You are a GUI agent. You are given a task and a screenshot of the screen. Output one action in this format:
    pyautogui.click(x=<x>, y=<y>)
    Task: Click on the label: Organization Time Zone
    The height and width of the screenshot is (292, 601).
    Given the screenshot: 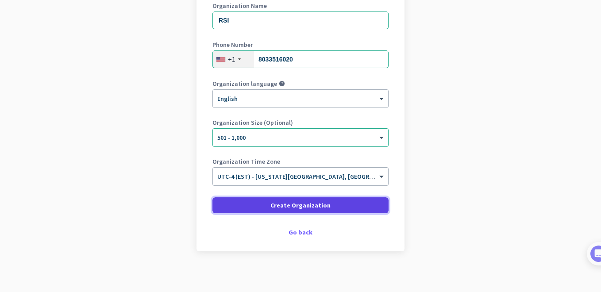 What is the action you would take?
    pyautogui.click(x=300, y=161)
    